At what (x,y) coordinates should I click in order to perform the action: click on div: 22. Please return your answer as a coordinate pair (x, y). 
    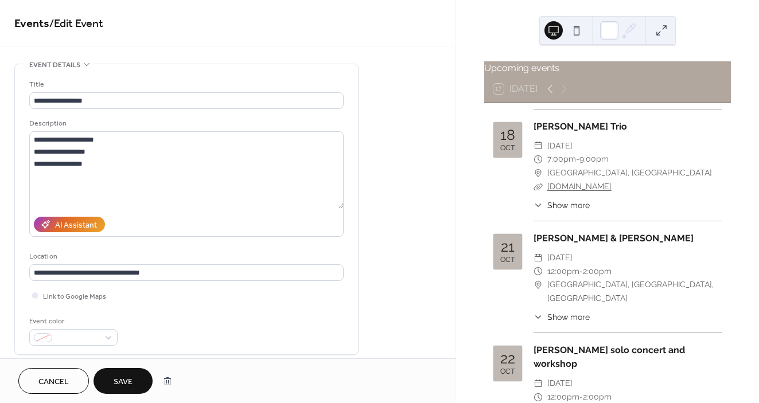
    Looking at the image, I should click on (507, 358).